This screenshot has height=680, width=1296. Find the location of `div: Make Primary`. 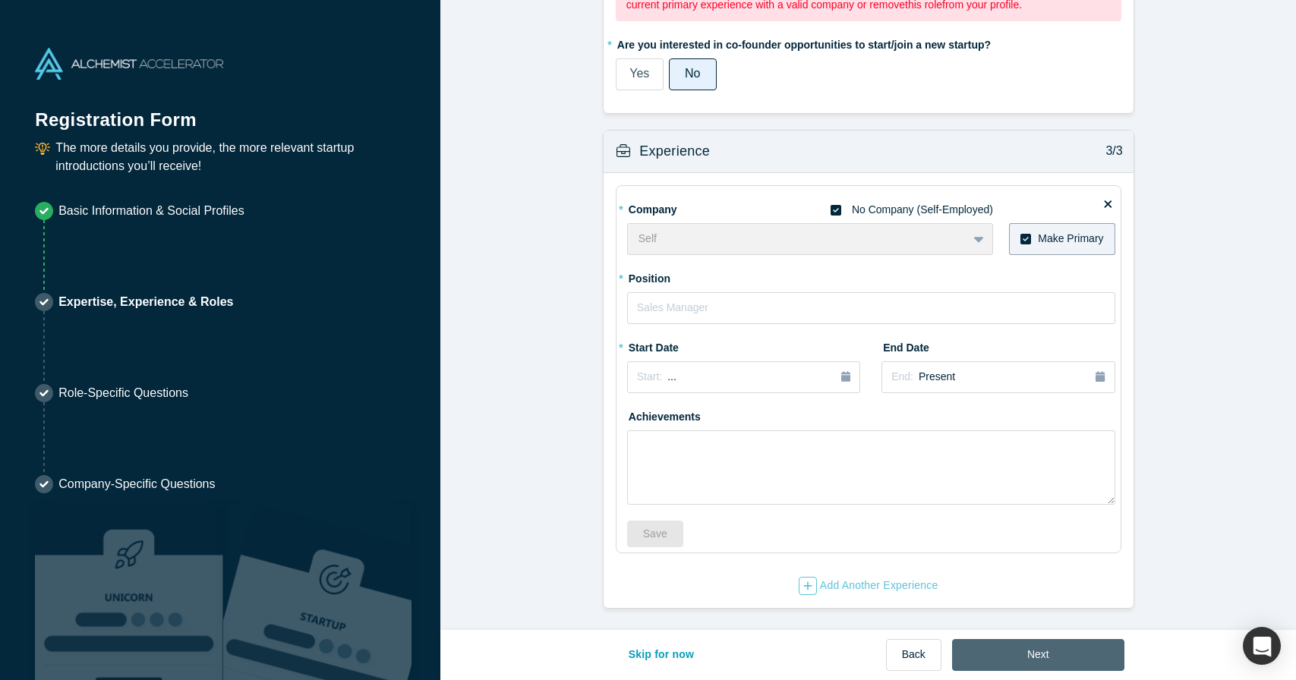

div: Make Primary is located at coordinates (1071, 238).